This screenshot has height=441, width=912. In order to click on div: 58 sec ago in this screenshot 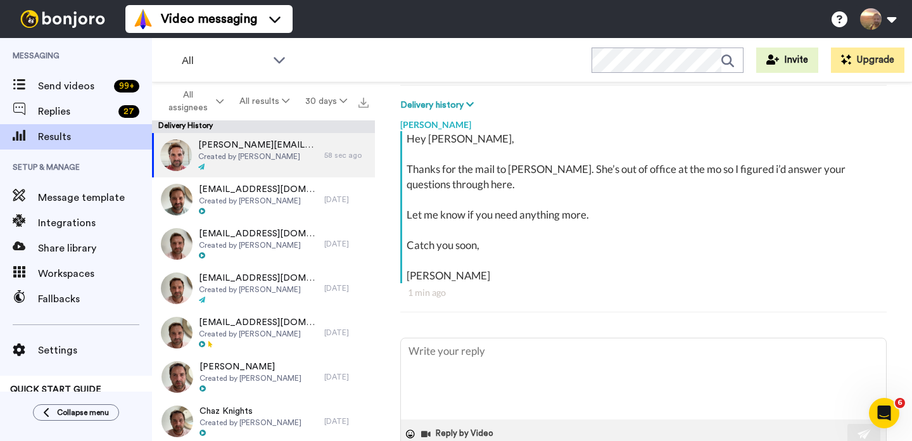, I will do `click(347, 155)`.